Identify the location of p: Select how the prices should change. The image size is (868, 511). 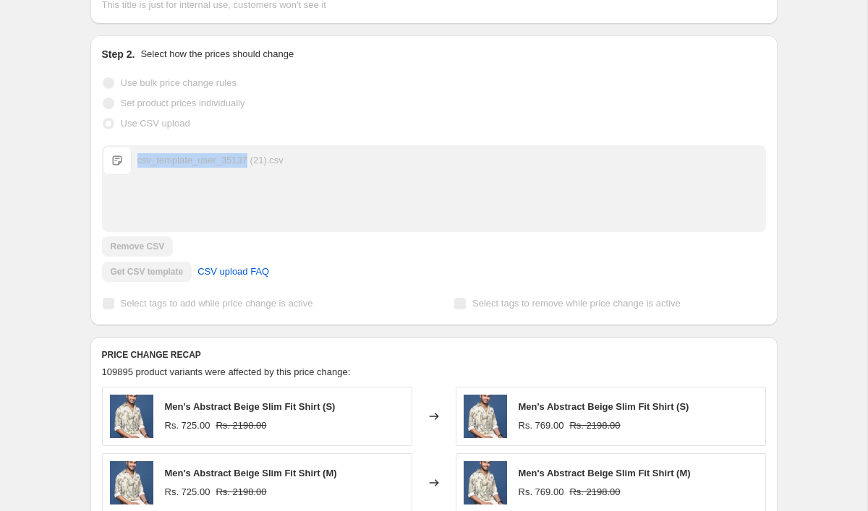
(217, 54).